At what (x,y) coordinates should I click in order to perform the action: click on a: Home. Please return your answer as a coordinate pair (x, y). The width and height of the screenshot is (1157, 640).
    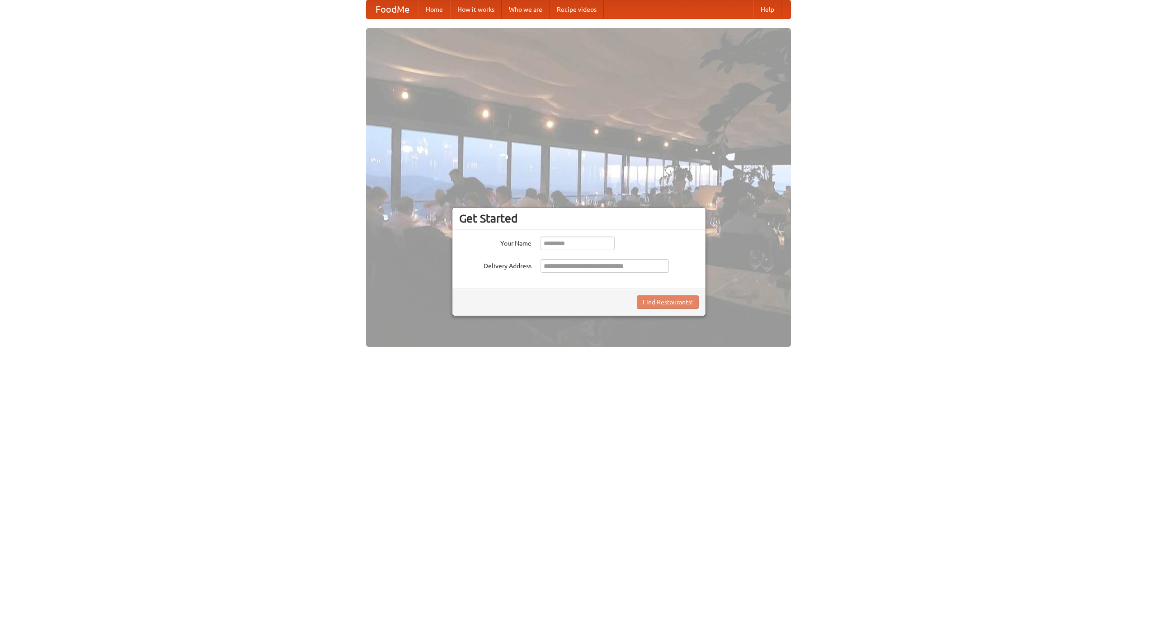
    Looking at the image, I should click on (434, 9).